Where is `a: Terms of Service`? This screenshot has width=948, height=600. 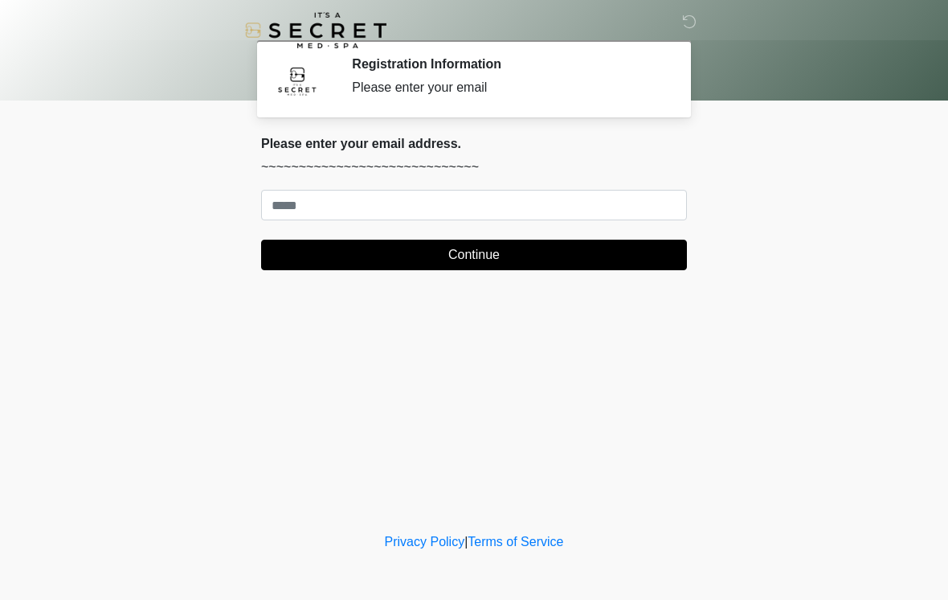
a: Terms of Service is located at coordinates (515, 541).